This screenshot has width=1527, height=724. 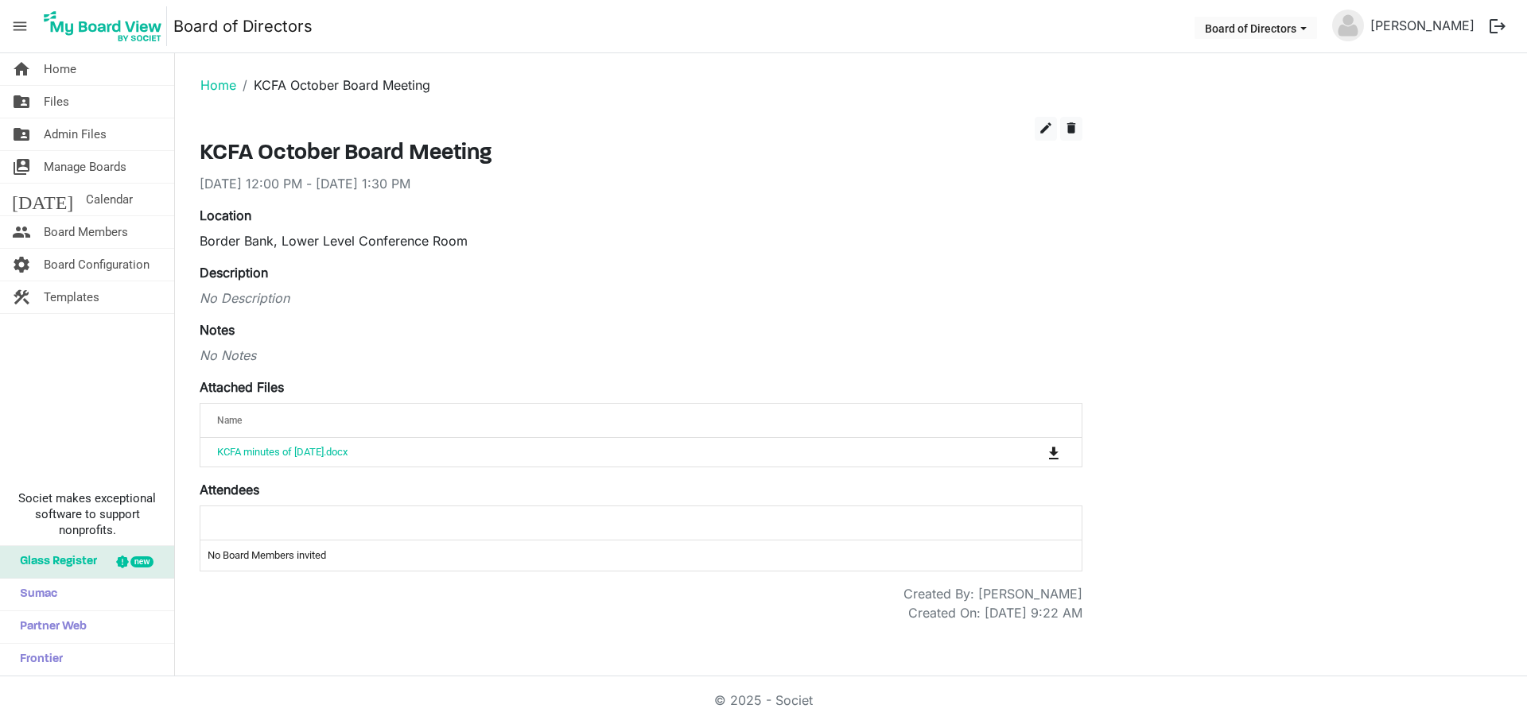 What do you see at coordinates (103, 26) in the screenshot?
I see `img: My Board View Logo` at bounding box center [103, 26].